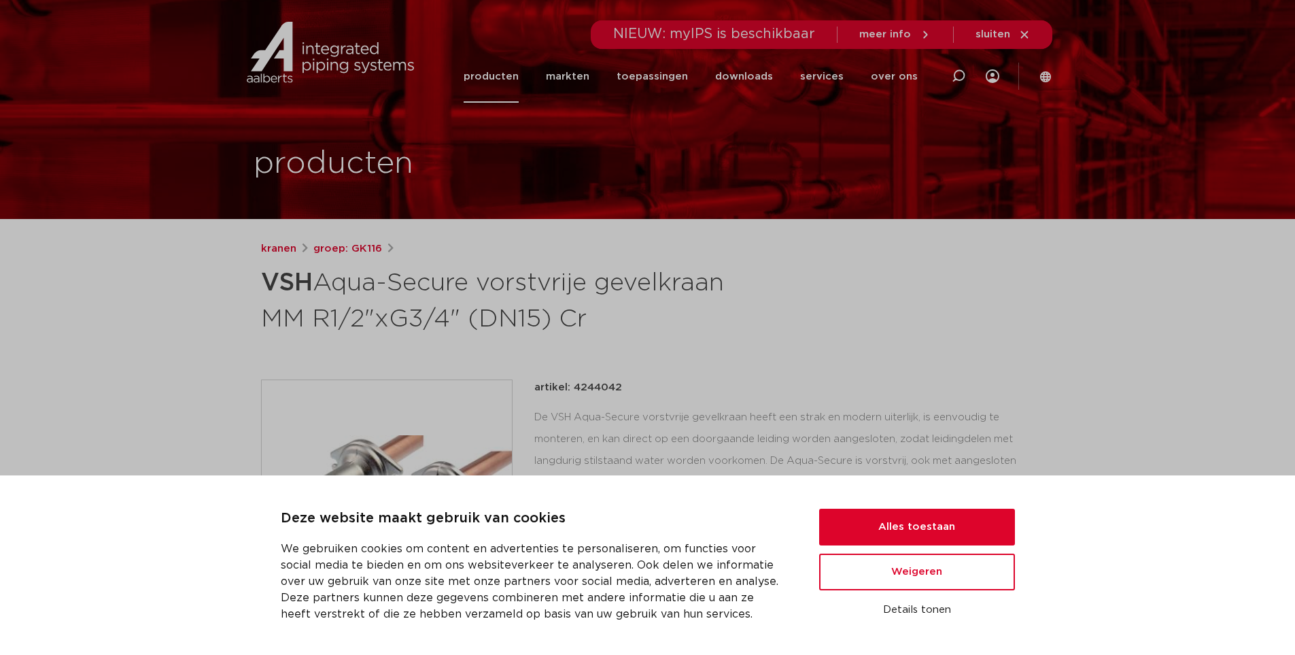 The height and width of the screenshot is (655, 1295). Describe the element at coordinates (534, 581) in the screenshot. I see `p: We gebruiken cookies om content en advertenties te personaliseren, om functies voor social media ...` at that location.